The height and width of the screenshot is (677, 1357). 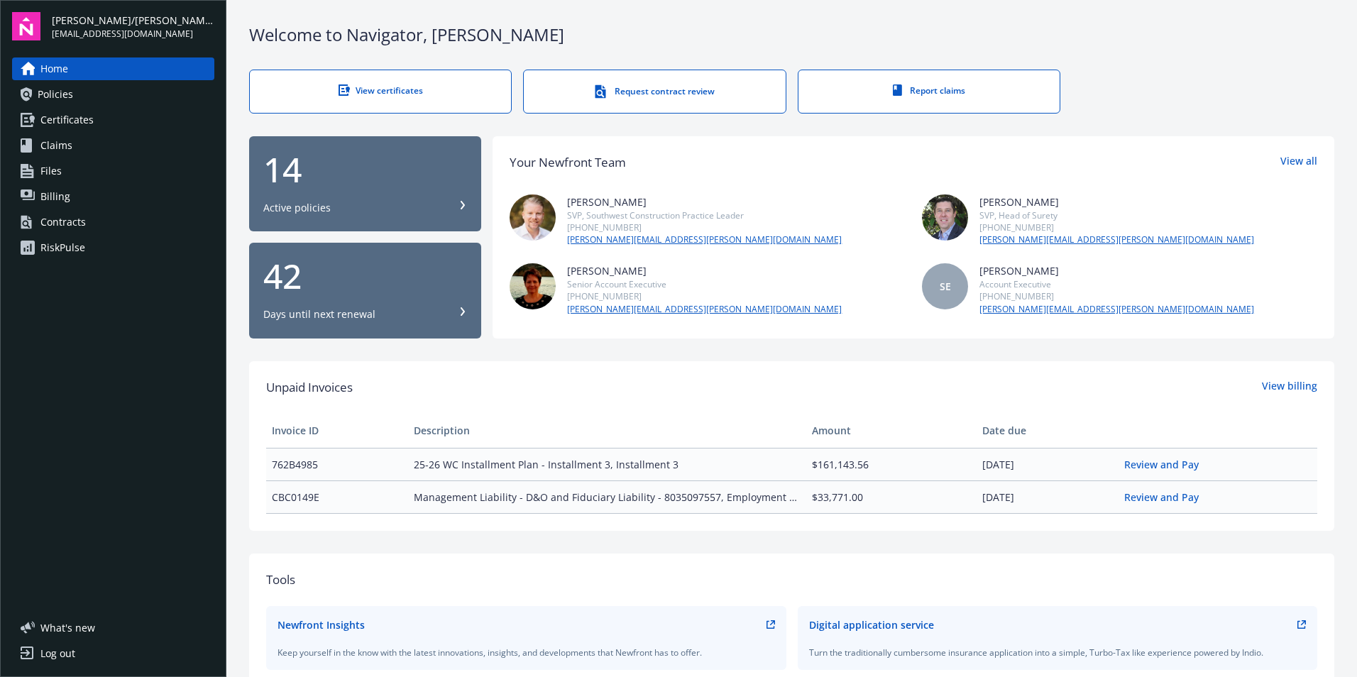 I want to click on span: Policies, so click(x=55, y=94).